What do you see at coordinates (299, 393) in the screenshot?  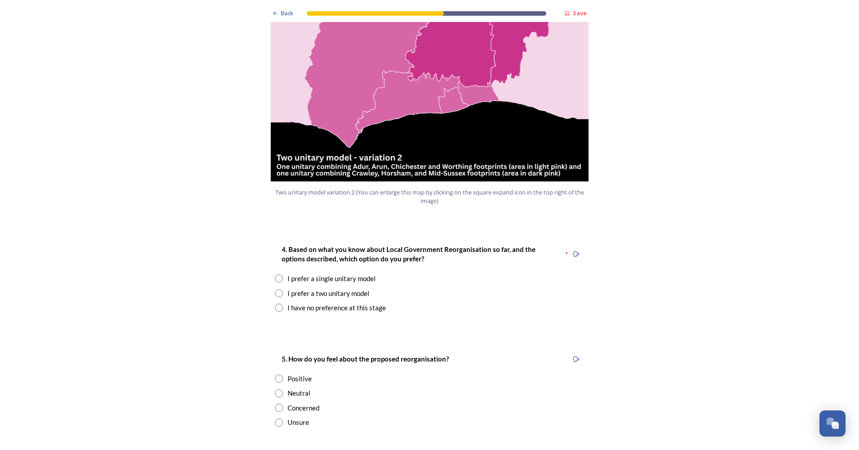 I see `div: Neutral` at bounding box center [299, 393].